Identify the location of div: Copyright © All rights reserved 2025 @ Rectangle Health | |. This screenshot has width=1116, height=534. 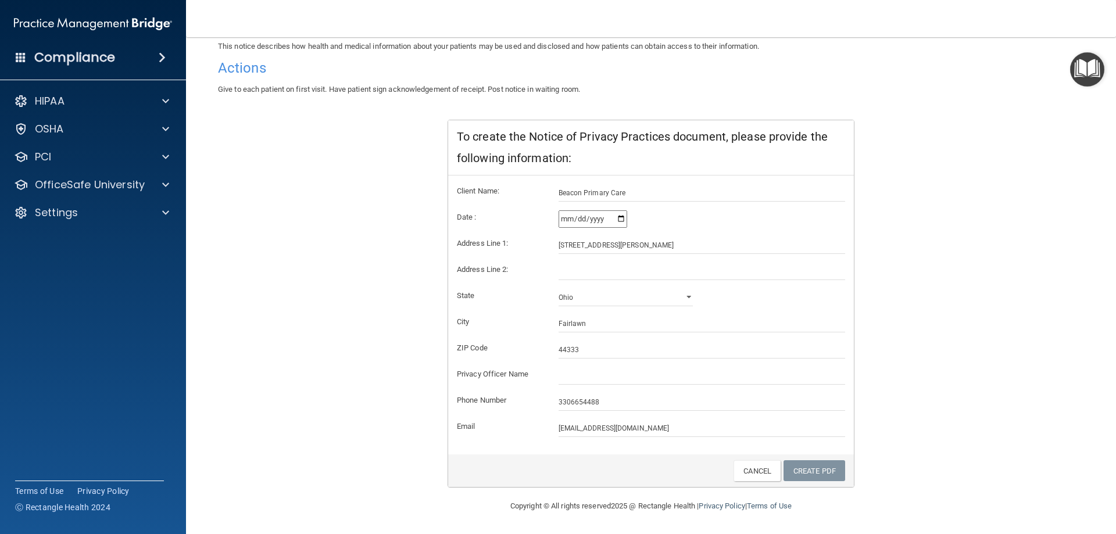
(651, 506).